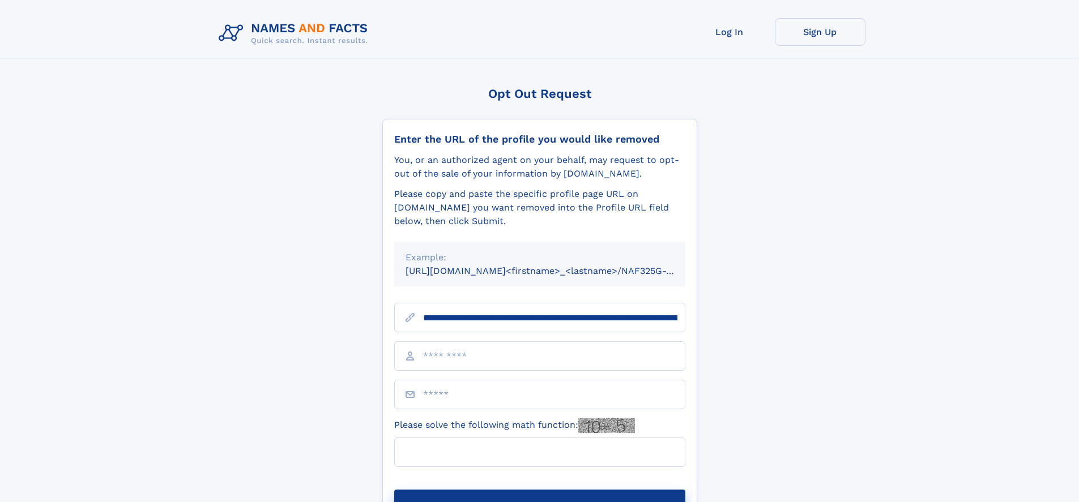  I want to click on img: Logo Names and Facts, so click(296, 33).